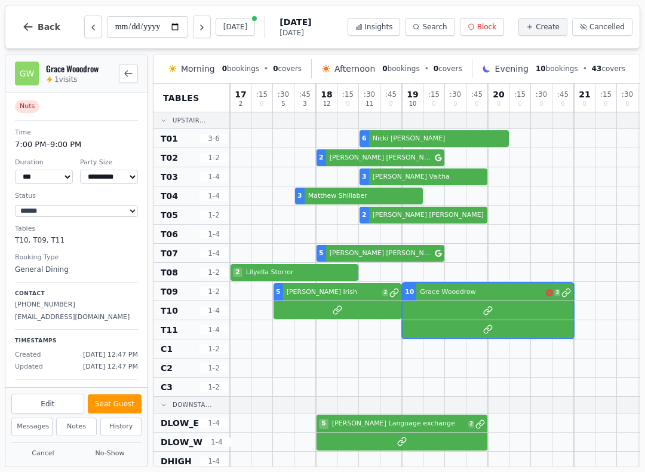 The width and height of the screenshot is (645, 472). What do you see at coordinates (180, 423) in the screenshot?
I see `span: DLOW_E` at bounding box center [180, 423].